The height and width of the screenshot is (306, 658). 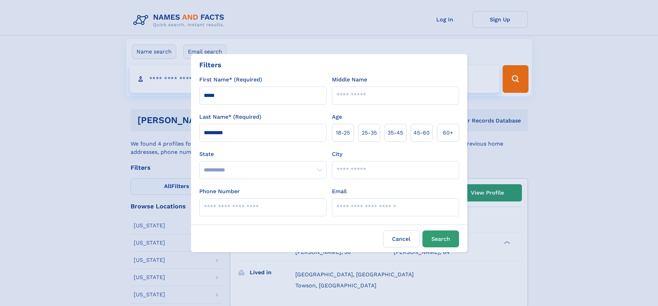 I want to click on span: 60+, so click(x=448, y=133).